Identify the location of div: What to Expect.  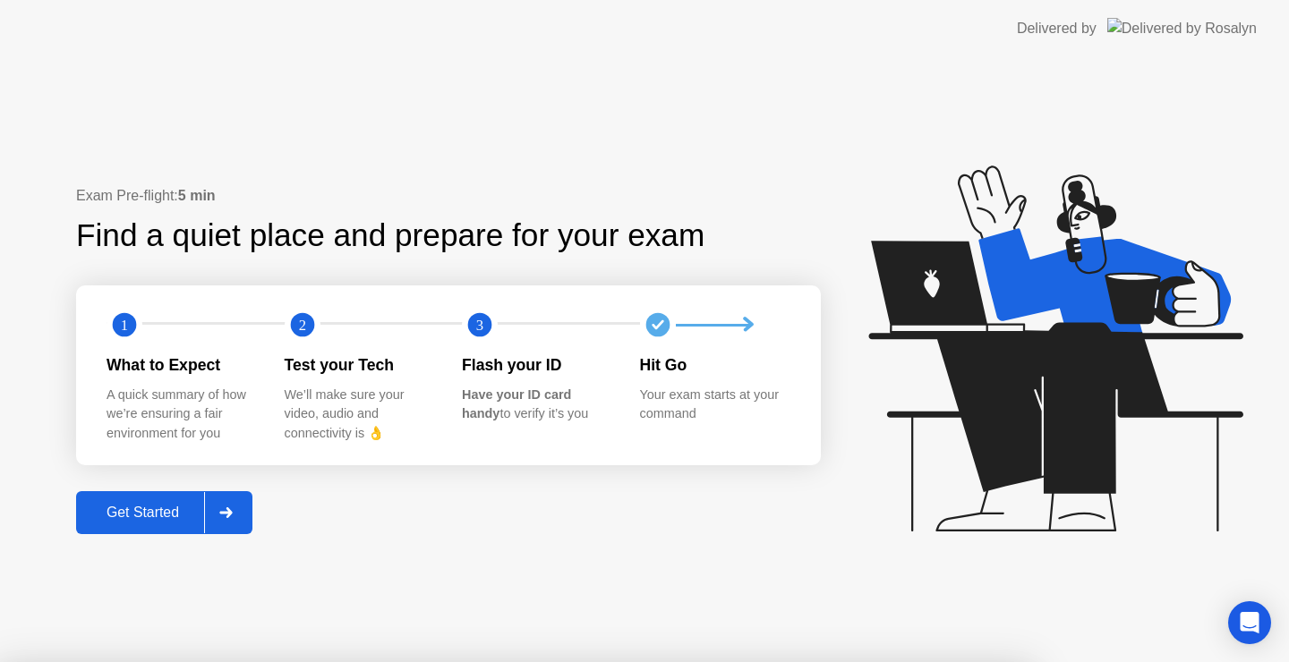
(181, 365).